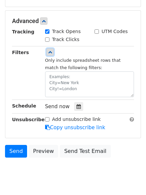 The image size is (146, 195). What do you see at coordinates (28, 119) in the screenshot?
I see `strong: Unsubscribe` at bounding box center [28, 119].